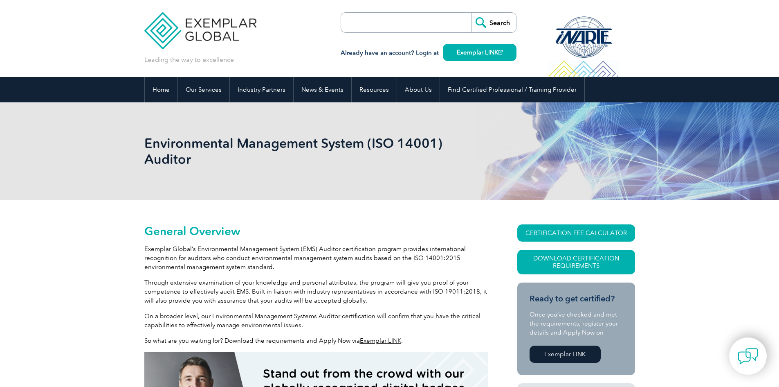 Image resolution: width=779 pixels, height=387 pixels. What do you see at coordinates (261, 90) in the screenshot?
I see `a: Industry Partners` at bounding box center [261, 90].